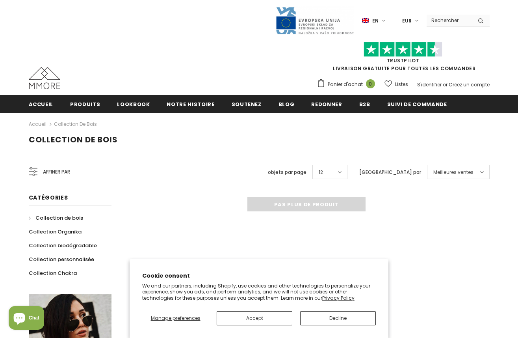 The width and height of the screenshot is (518, 338). I want to click on img: i-lang-1.png, so click(366, 20).